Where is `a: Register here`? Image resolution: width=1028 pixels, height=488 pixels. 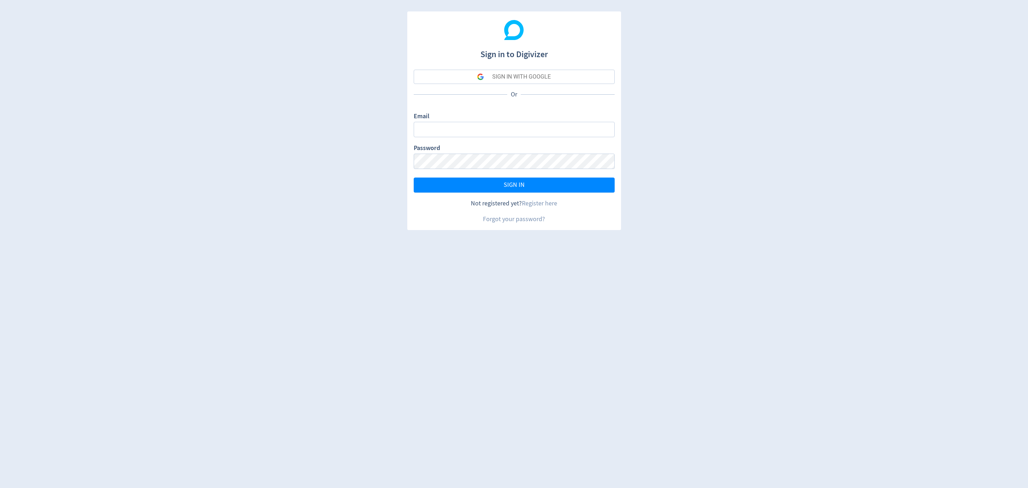
a: Register here is located at coordinates (539, 203).